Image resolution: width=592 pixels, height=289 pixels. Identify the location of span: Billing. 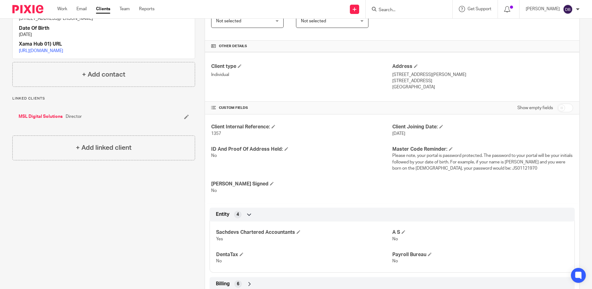
(223, 283).